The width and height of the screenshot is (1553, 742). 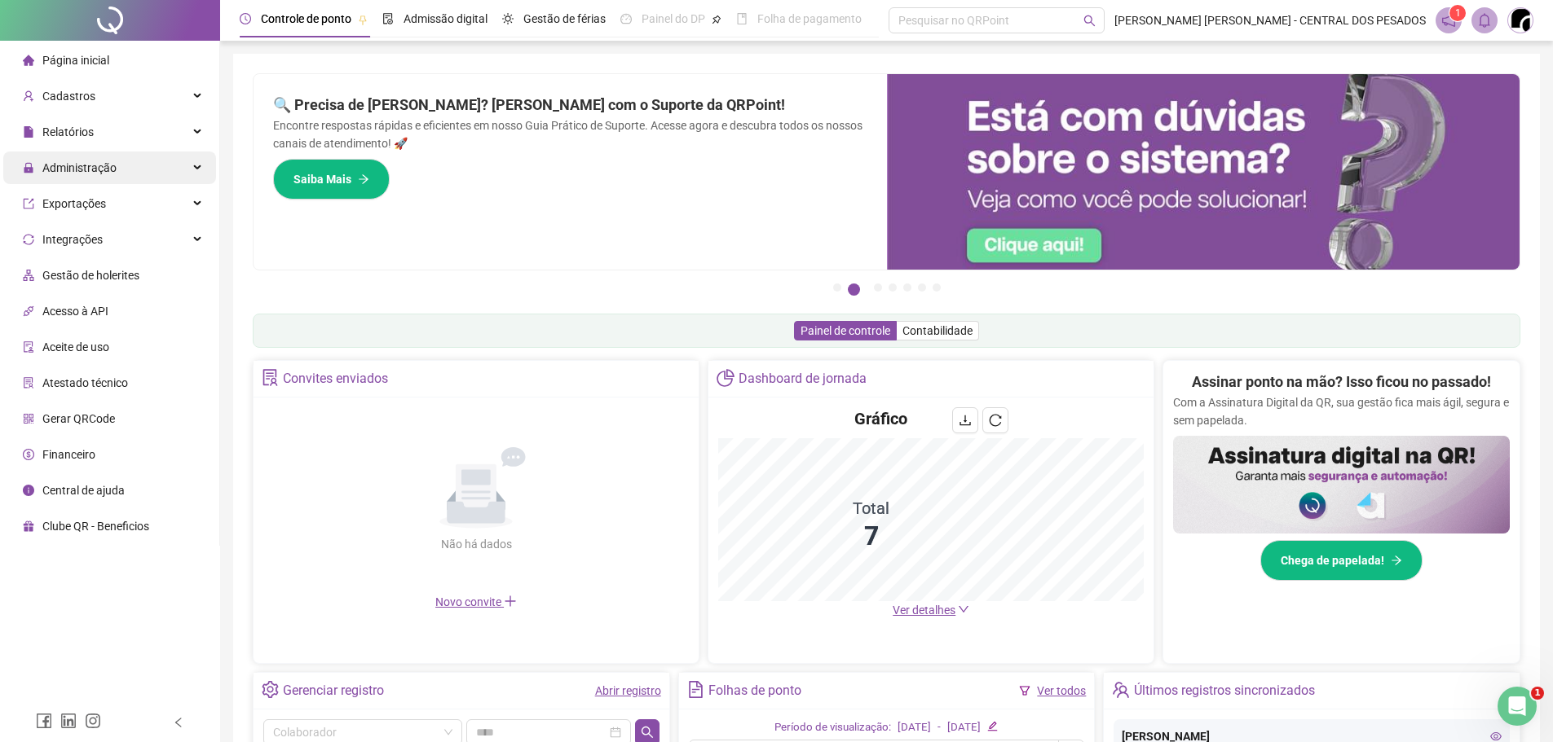 I want to click on p: Com a Assinatura Digital da QR, sua gestão fica mais ágil, segura e sem papelada., so click(x=1341, y=412).